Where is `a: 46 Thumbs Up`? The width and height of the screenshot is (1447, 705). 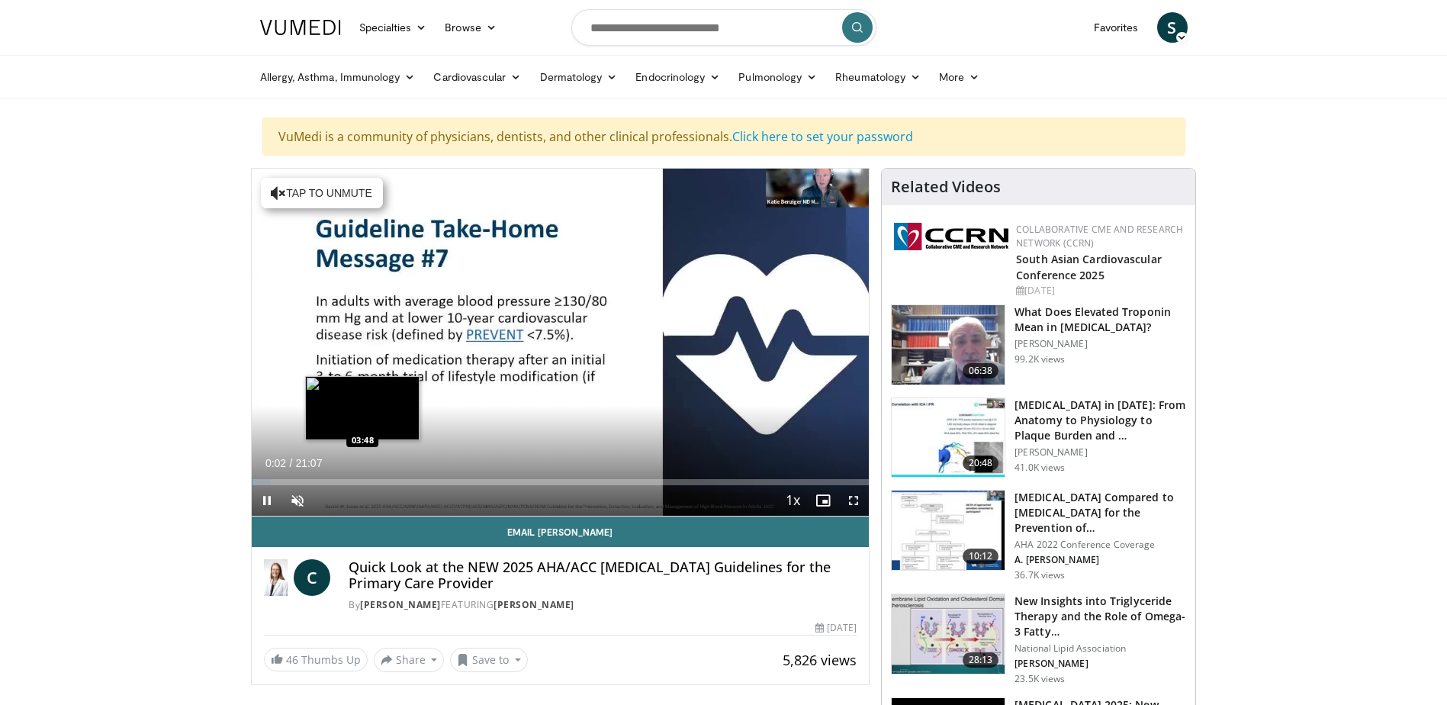 a: 46 Thumbs Up is located at coordinates (316, 659).